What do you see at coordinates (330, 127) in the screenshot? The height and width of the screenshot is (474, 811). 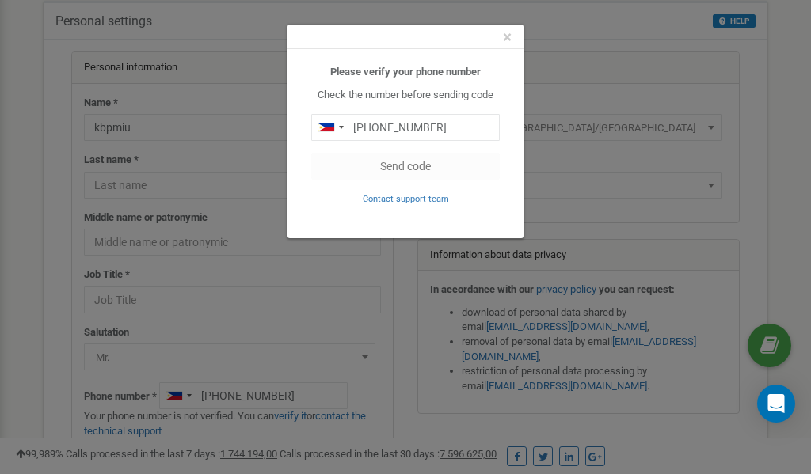 I see `div: Telephone country code` at bounding box center [330, 127].